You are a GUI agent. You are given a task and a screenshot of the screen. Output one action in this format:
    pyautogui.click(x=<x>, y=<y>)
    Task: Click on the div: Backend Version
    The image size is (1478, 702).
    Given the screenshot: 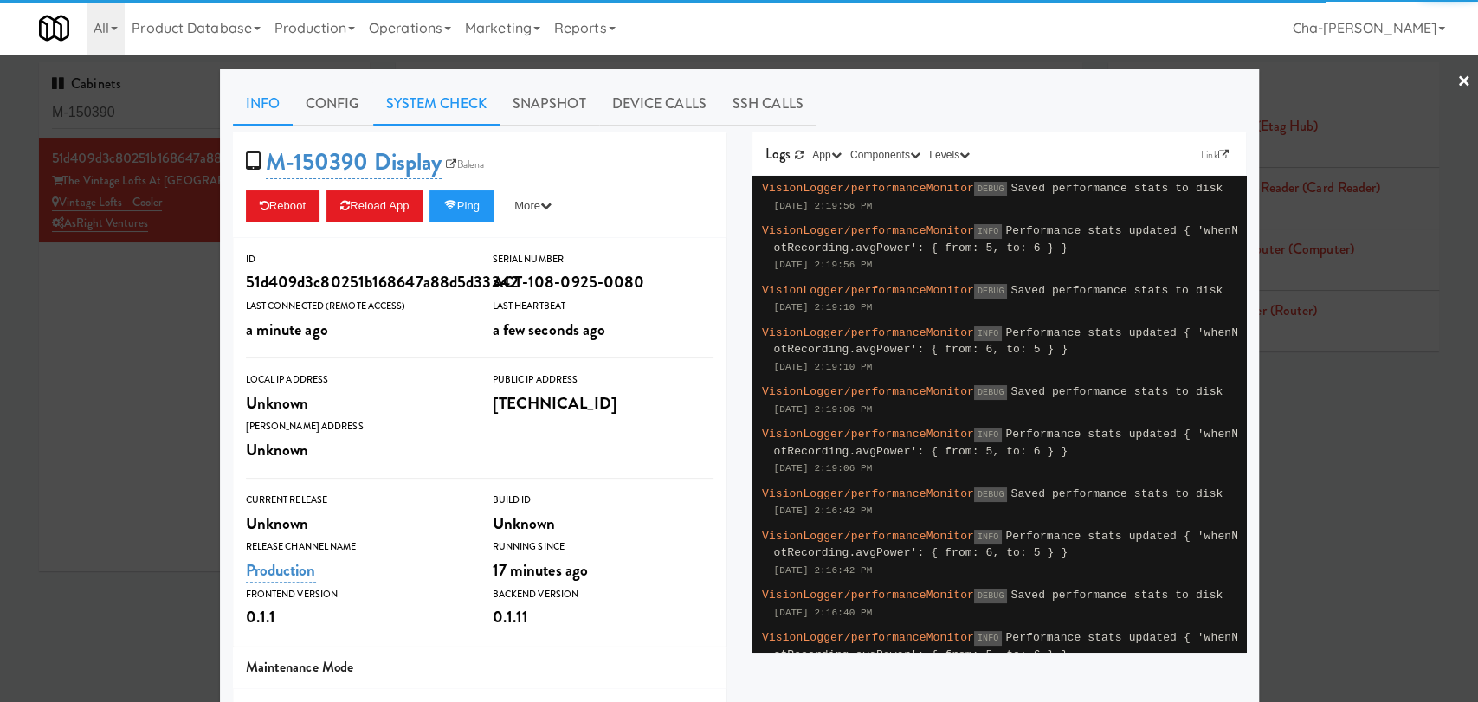 What is the action you would take?
    pyautogui.click(x=602, y=595)
    